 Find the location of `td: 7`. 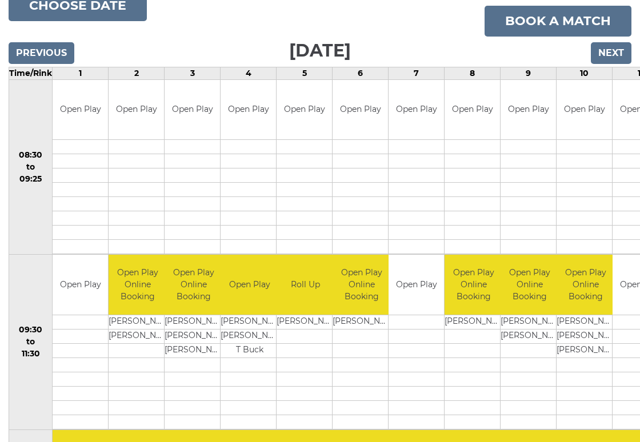

td: 7 is located at coordinates (416, 73).